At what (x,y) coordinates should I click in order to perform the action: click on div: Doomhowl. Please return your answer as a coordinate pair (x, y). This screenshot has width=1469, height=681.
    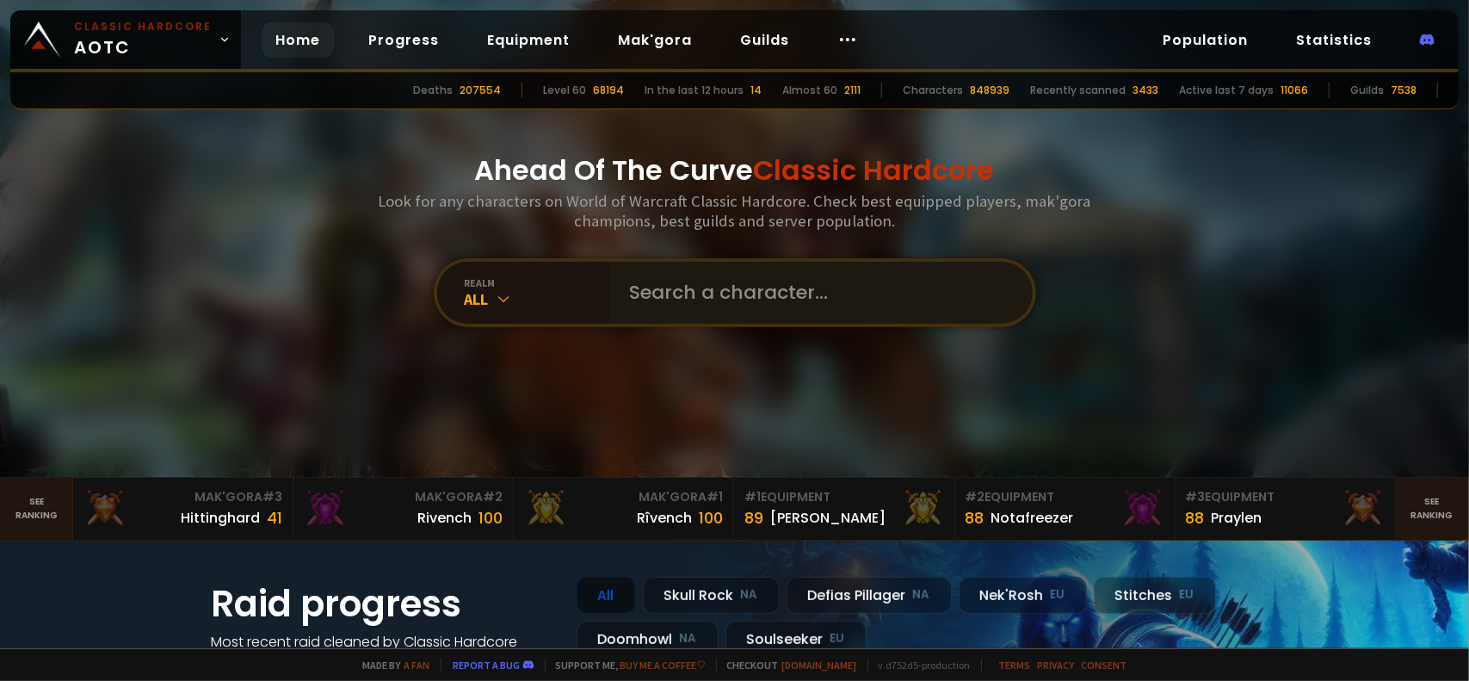
    Looking at the image, I should click on (647, 638).